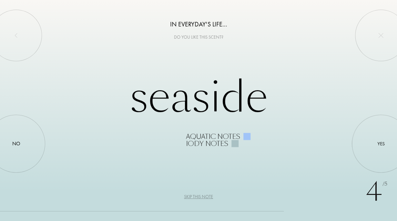 This screenshot has height=221, width=397. I want to click on div: Iody notes, so click(207, 144).